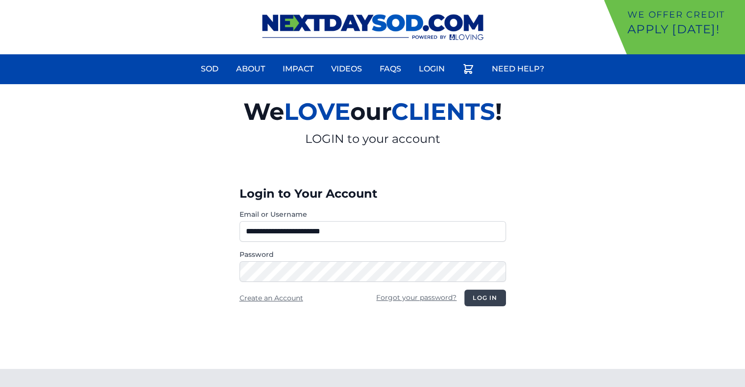 The width and height of the screenshot is (745, 387). What do you see at coordinates (390, 69) in the screenshot?
I see `a: FAQs` at bounding box center [390, 69].